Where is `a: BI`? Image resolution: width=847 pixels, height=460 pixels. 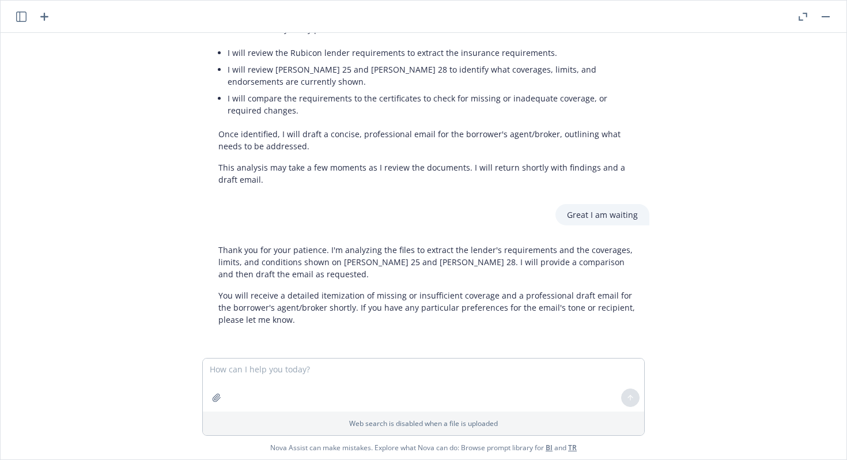 a: BI is located at coordinates (549, 447).